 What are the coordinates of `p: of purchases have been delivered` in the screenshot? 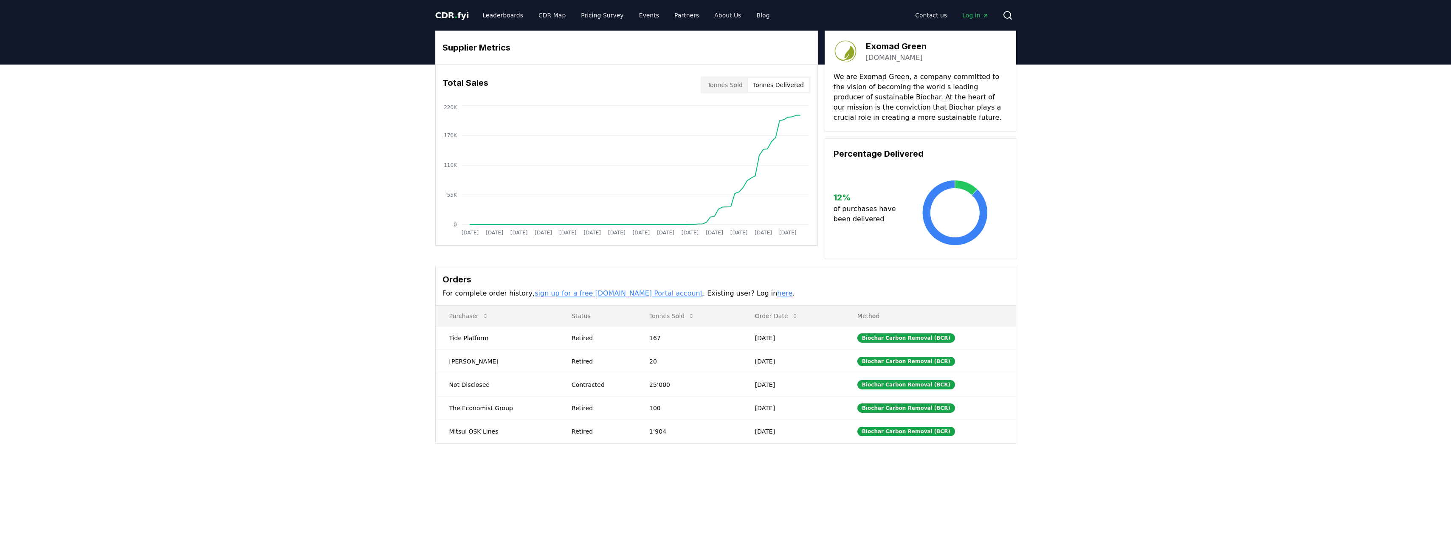 It's located at (868, 214).